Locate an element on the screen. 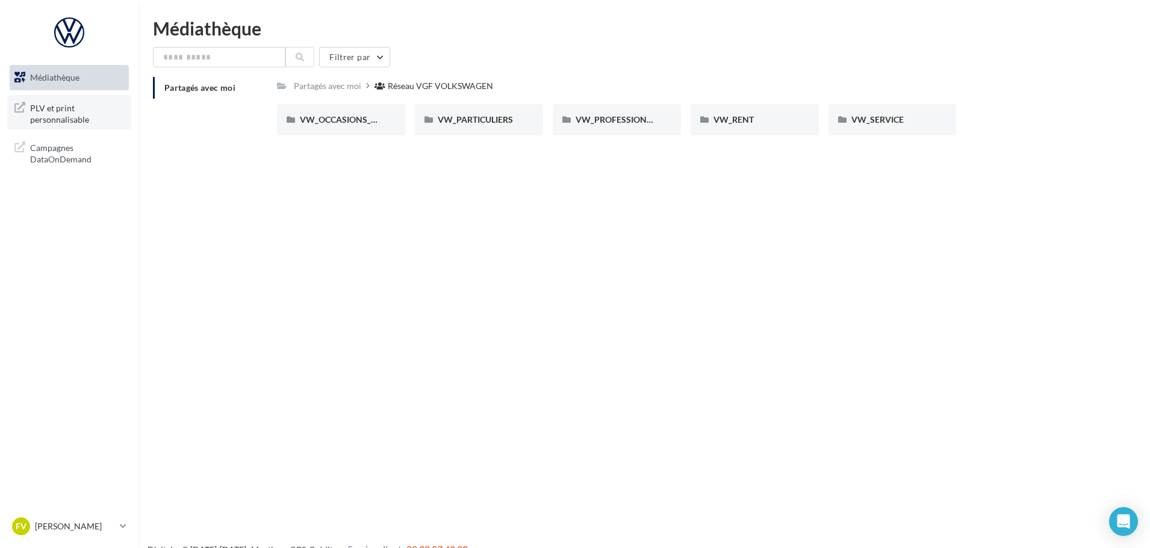 The height and width of the screenshot is (548, 1150). a: Campagnes DataOnDemand is located at coordinates (69, 152).